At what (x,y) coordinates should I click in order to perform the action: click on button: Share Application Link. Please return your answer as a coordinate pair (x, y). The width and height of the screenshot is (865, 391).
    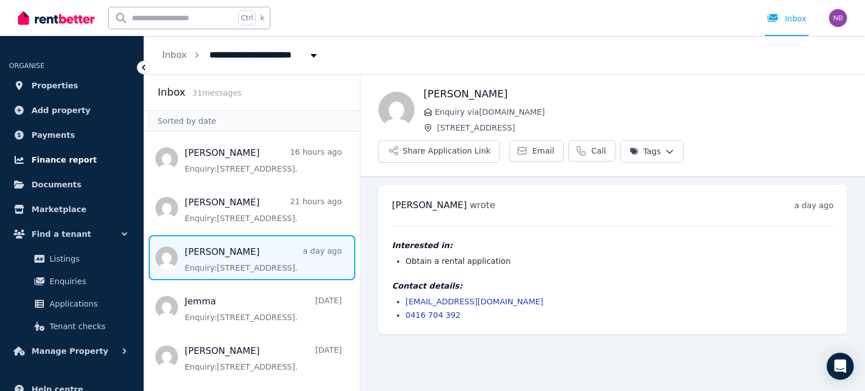
    Looking at the image, I should click on (439, 151).